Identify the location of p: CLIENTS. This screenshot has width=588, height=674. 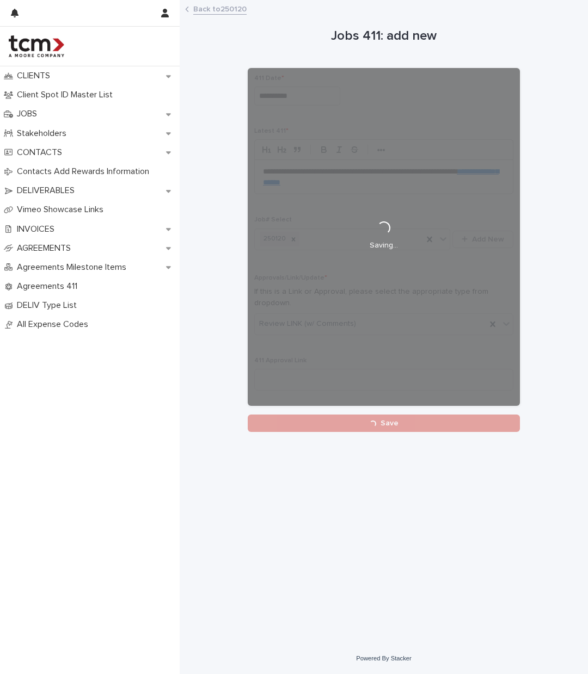
(35, 76).